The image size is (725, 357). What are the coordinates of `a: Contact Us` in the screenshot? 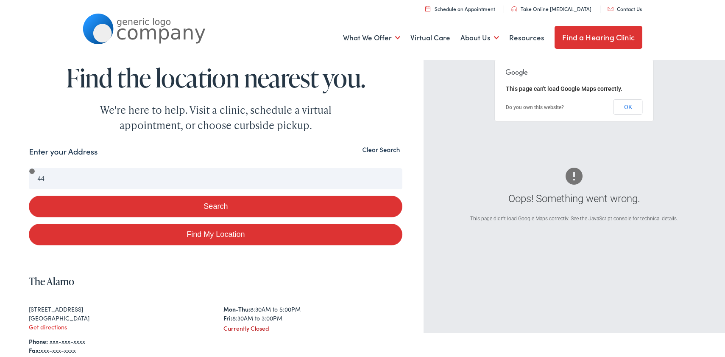 It's located at (625, 8).